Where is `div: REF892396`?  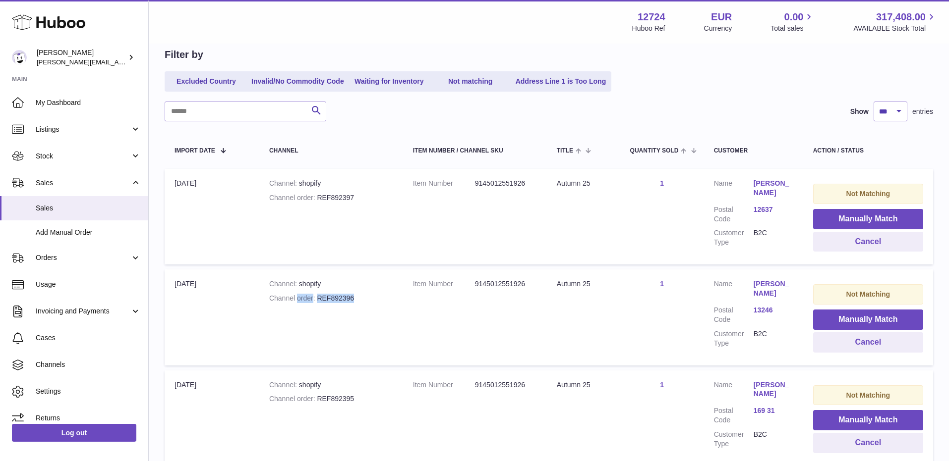
div: REF892396 is located at coordinates (331, 298).